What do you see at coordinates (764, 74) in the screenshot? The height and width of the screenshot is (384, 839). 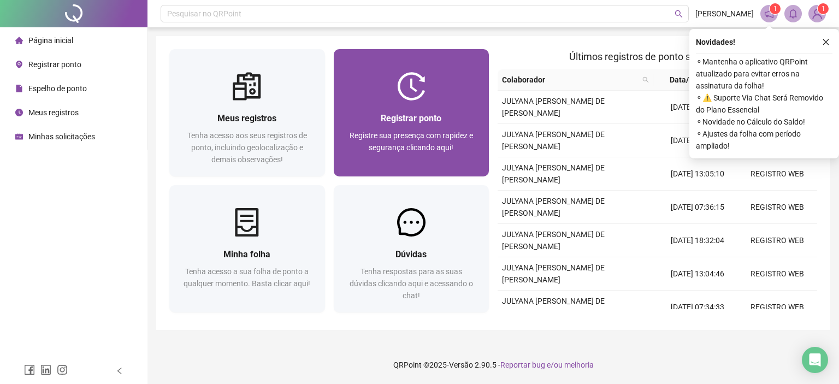 I see `span: ⚬ Mantenha o aplicativo QRPoint atualizado para evitar erros na assinatura da folha!` at bounding box center [764, 74].